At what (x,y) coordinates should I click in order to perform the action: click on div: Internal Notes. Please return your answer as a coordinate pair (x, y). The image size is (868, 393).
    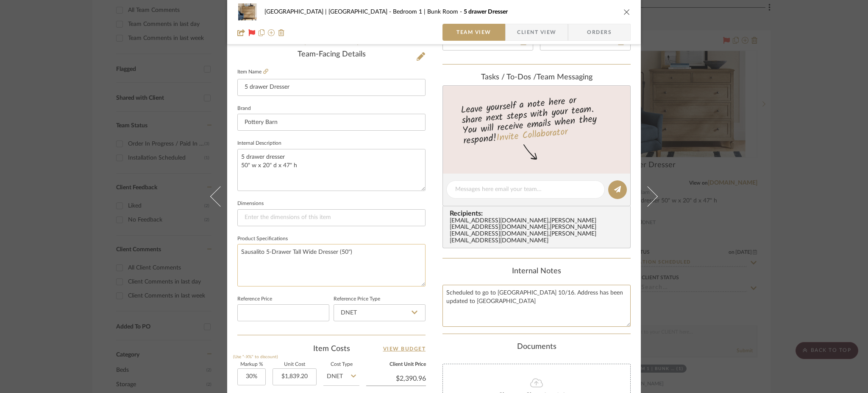
    Looking at the image, I should click on (537, 271).